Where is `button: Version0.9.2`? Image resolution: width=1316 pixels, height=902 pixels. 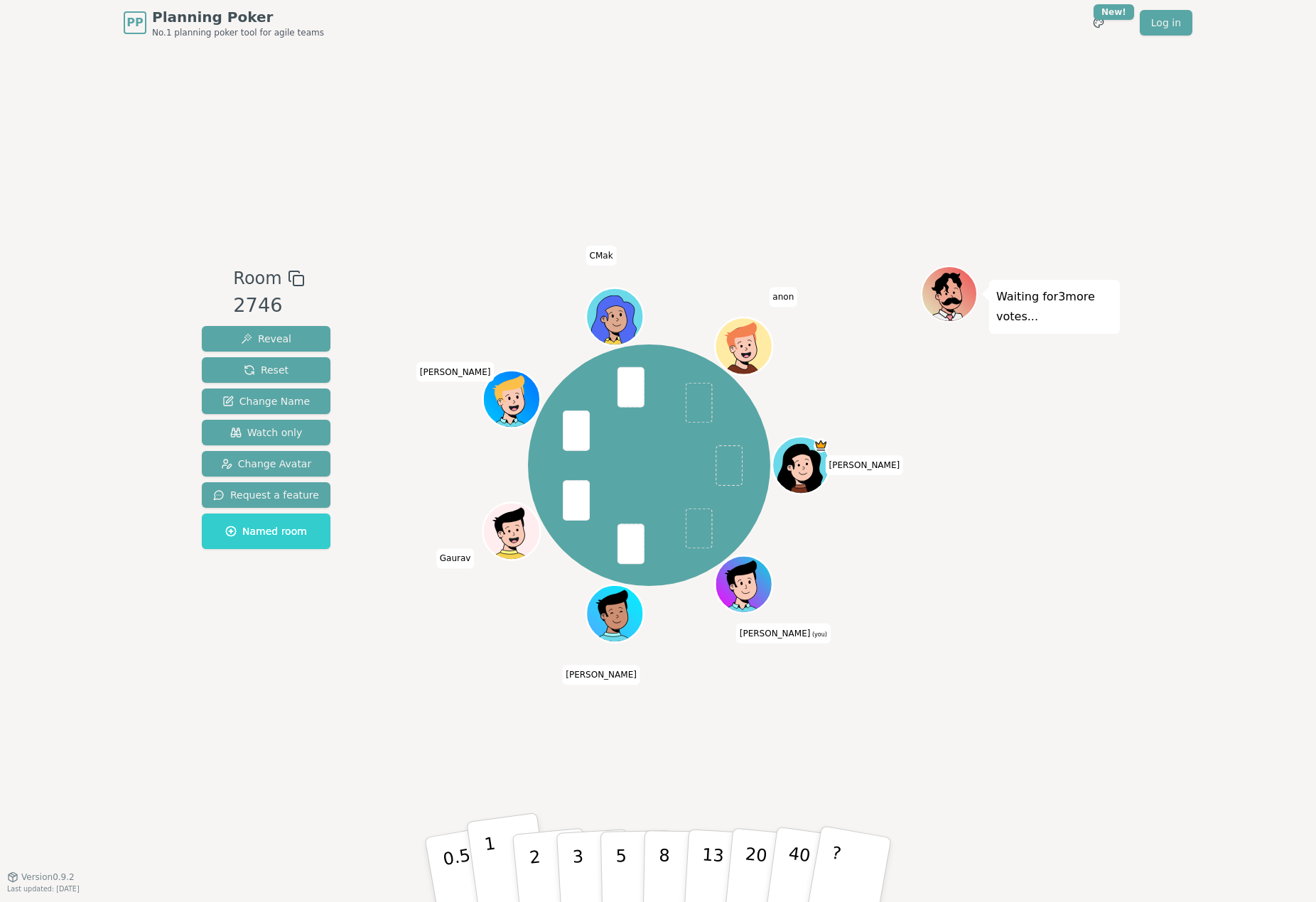
button: Version0.9.2 is located at coordinates (40, 878).